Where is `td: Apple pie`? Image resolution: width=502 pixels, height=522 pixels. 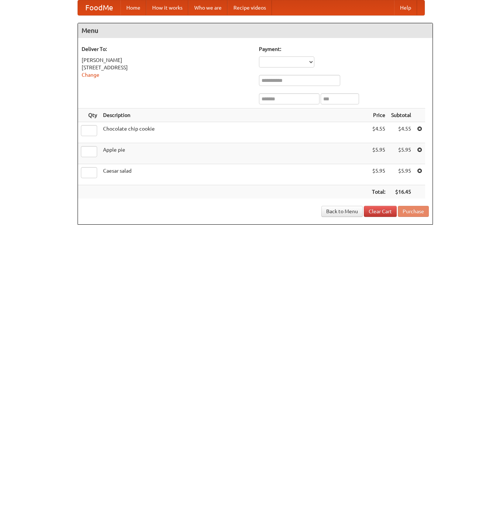
td: Apple pie is located at coordinates (234, 154).